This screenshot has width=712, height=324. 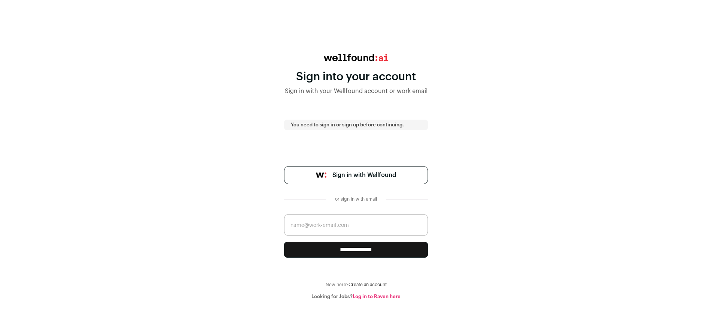 What do you see at coordinates (377, 296) in the screenshot?
I see `a: Log in to Raven here` at bounding box center [377, 296].